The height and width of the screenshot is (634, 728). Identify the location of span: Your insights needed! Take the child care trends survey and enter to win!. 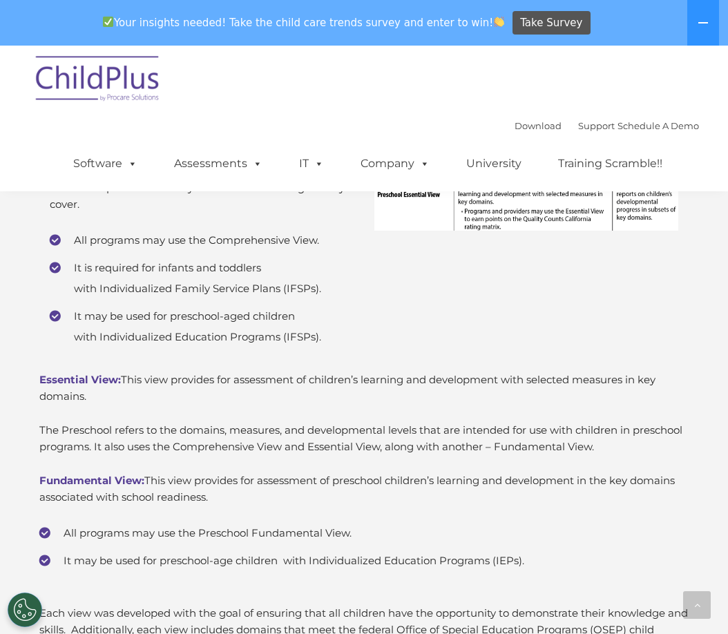
(303, 22).